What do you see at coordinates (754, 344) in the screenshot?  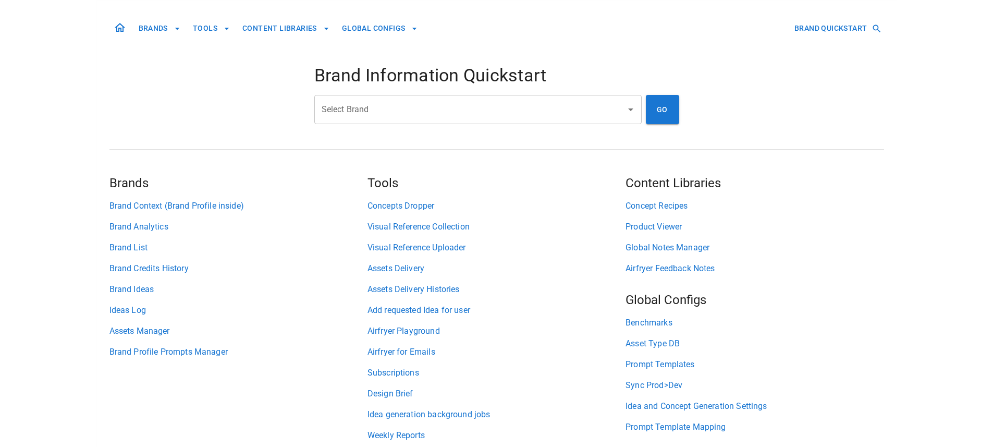 I see `a: Asset Type DB` at bounding box center [754, 344].